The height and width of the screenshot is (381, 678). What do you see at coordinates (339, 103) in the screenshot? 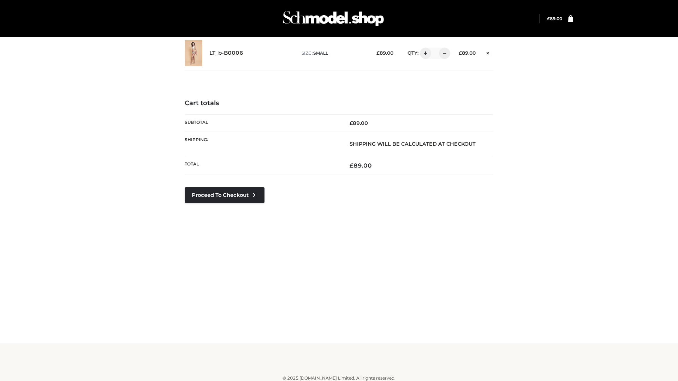
I see `h4: Cart totals` at bounding box center [339, 103].